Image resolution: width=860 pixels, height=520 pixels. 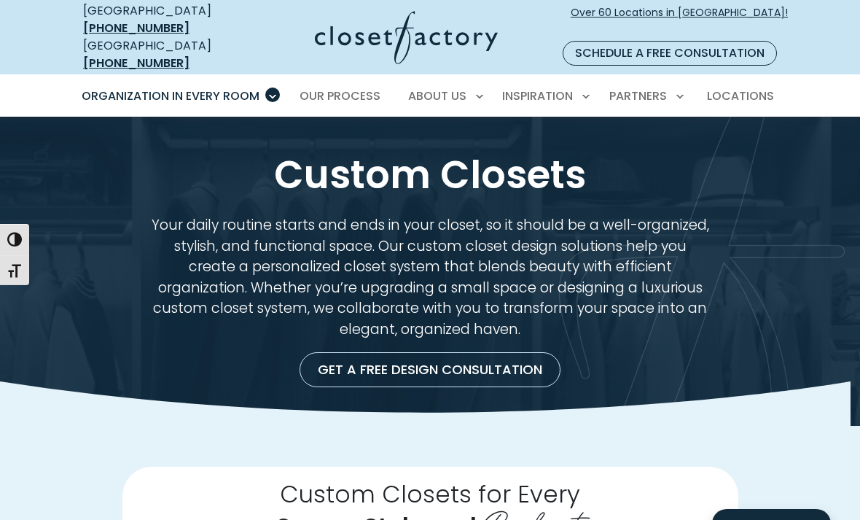 I want to click on span: Partners, so click(x=638, y=95).